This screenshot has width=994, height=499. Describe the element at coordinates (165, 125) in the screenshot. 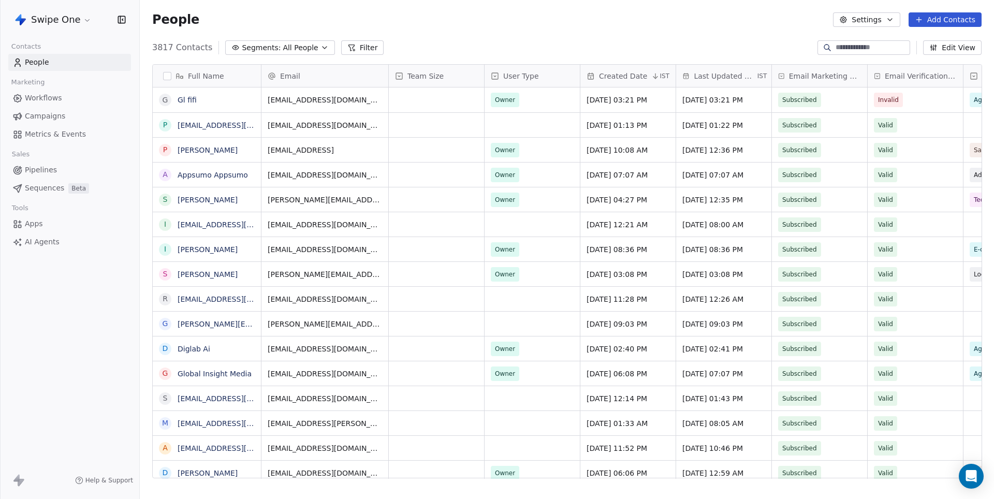

I see `div: p` at that location.